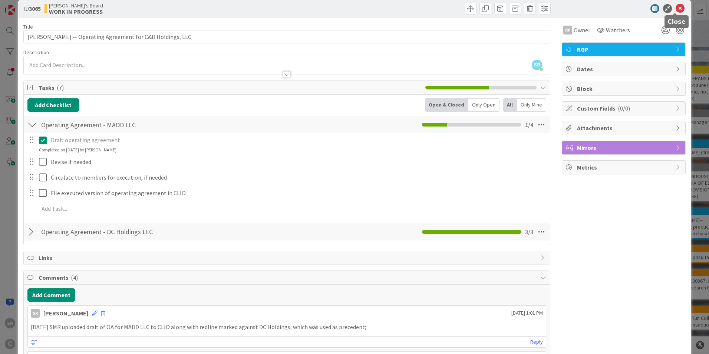  I want to click on p: Revise if needed, so click(298, 162).